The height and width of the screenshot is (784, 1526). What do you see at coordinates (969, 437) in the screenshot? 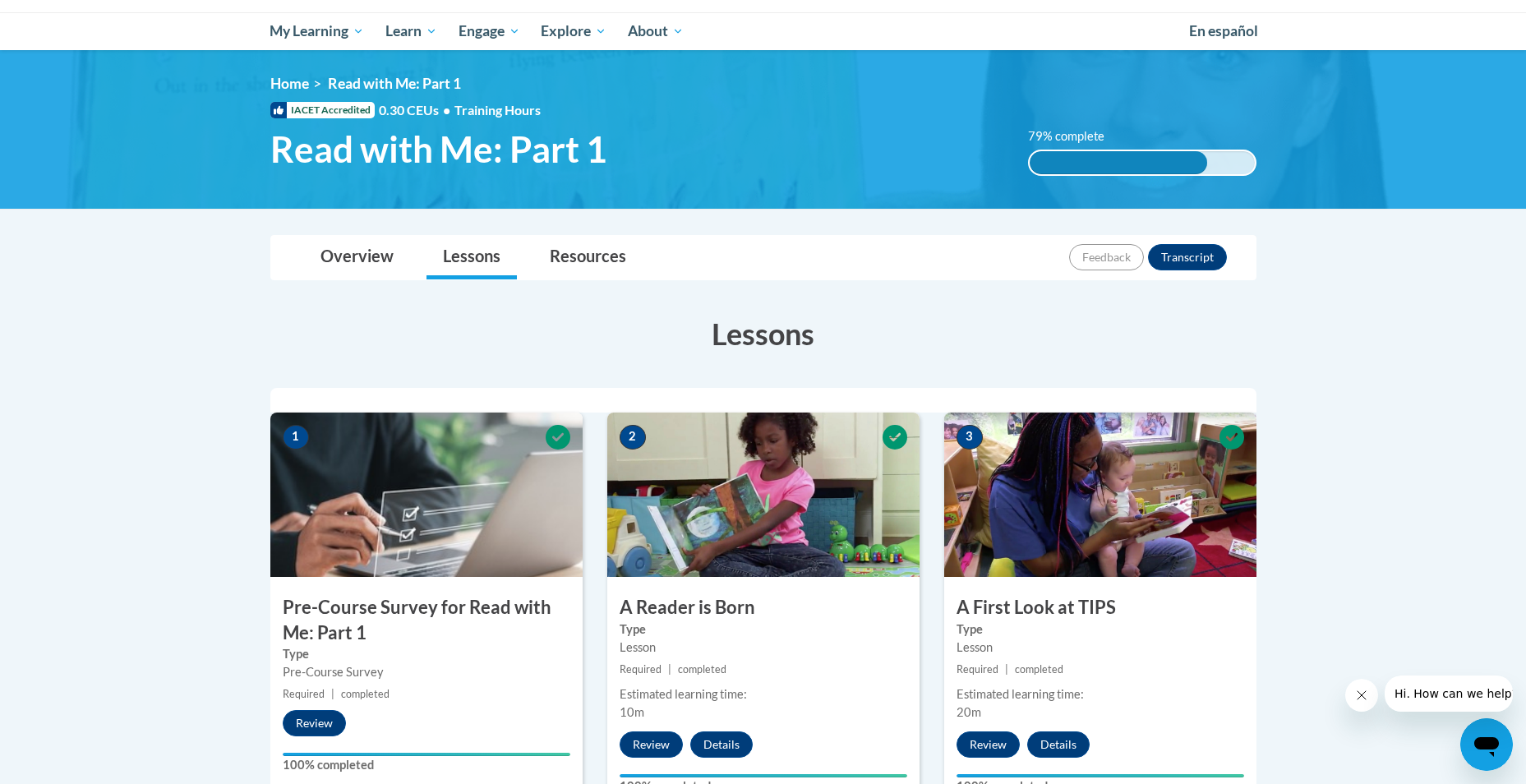
I see `span: 3` at bounding box center [969, 437].